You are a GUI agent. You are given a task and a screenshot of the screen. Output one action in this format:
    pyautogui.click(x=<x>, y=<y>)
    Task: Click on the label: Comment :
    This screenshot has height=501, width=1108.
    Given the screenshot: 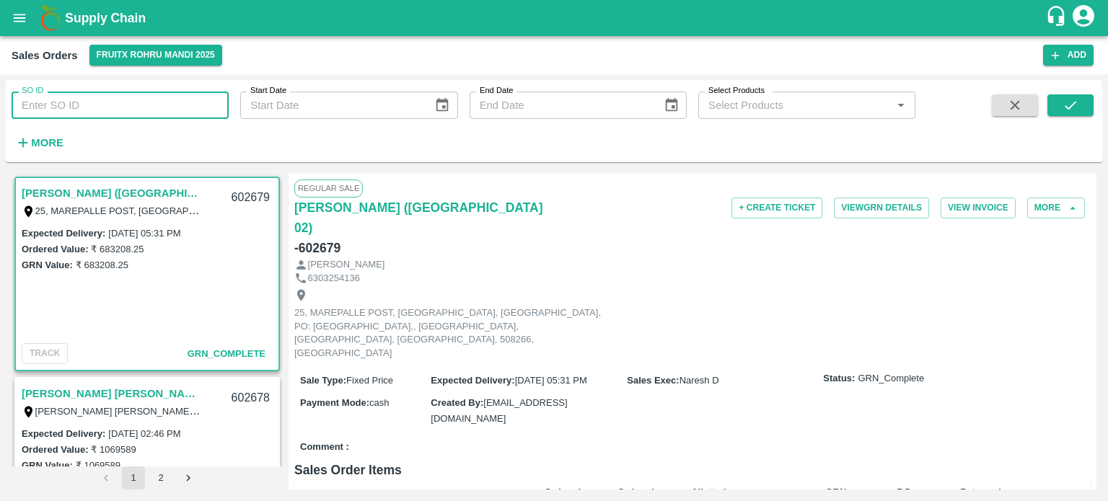 What is the action you would take?
    pyautogui.click(x=324, y=447)
    